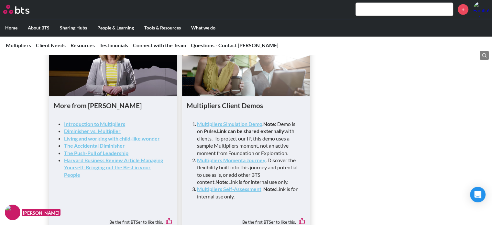 Image resolution: width=492 pixels, height=225 pixels. I want to click on a: Multipliers Momenta Journey, so click(231, 160).